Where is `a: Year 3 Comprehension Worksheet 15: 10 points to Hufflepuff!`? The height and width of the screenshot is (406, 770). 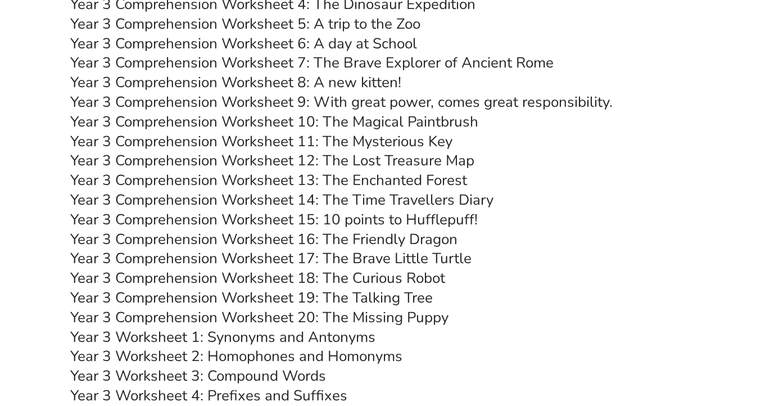 a: Year 3 Comprehension Worksheet 15: 10 points to Hufflepuff! is located at coordinates (274, 219).